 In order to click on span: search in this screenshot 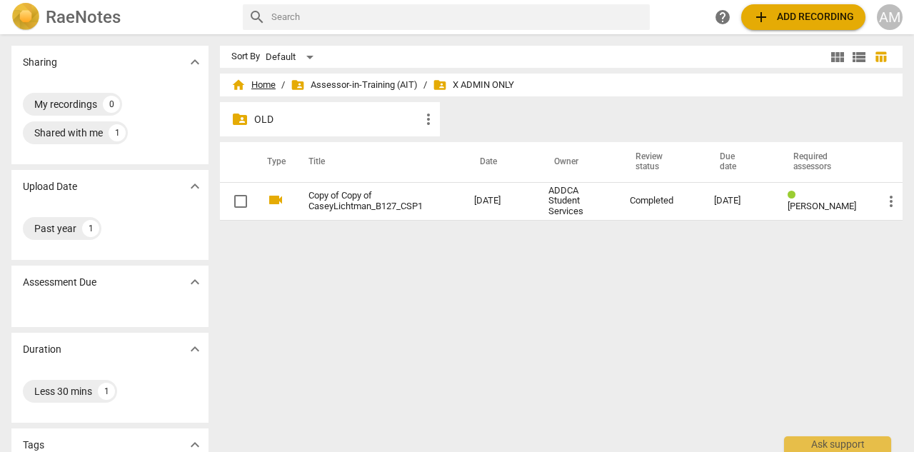, I will do `click(257, 17)`.